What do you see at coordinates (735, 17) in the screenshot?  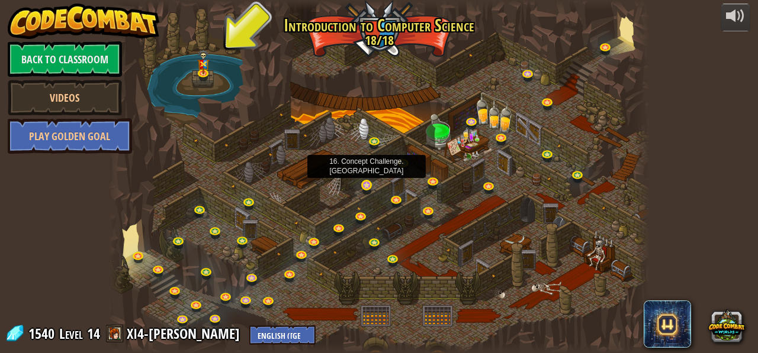 I see `button: Adjust volume` at bounding box center [735, 17].